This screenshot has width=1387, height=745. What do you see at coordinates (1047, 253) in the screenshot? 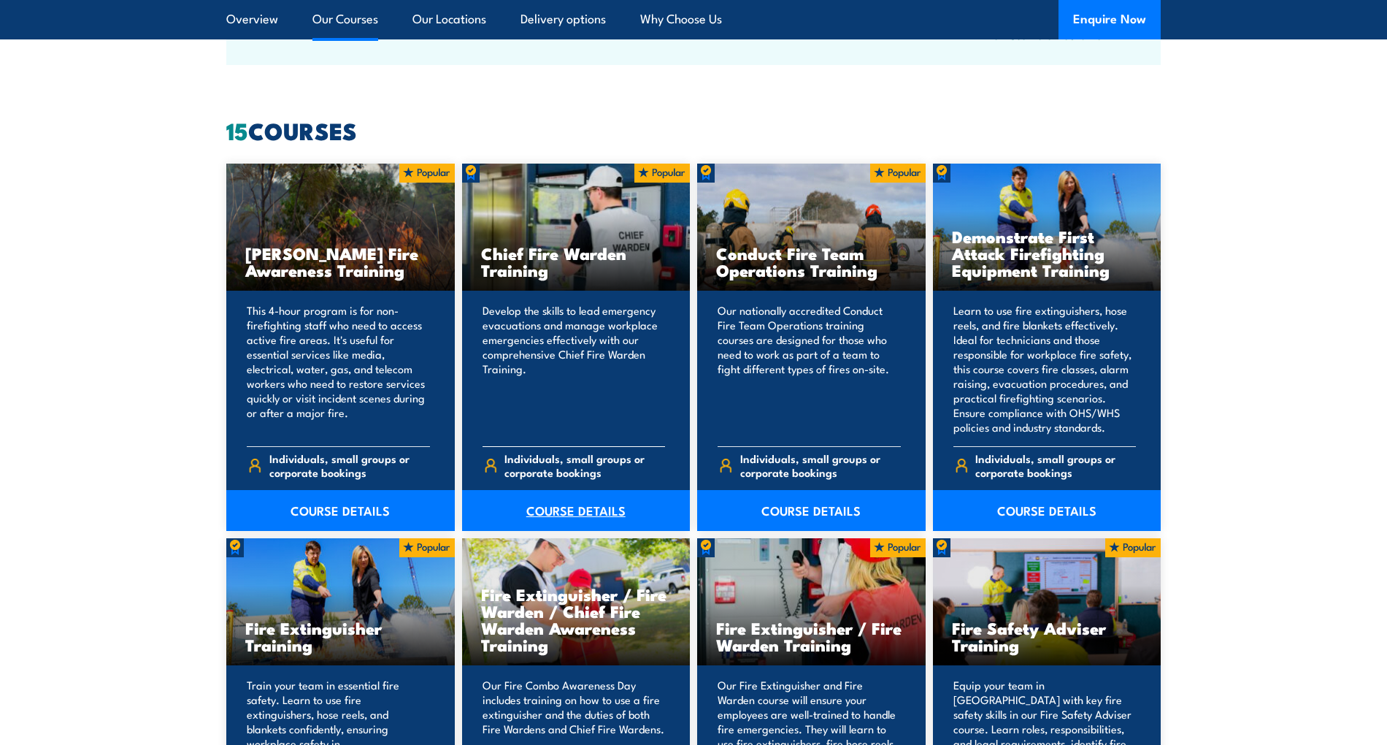
I see `h3: Demonstrate First Attack Firefighting Equipment Training` at bounding box center [1047, 253].